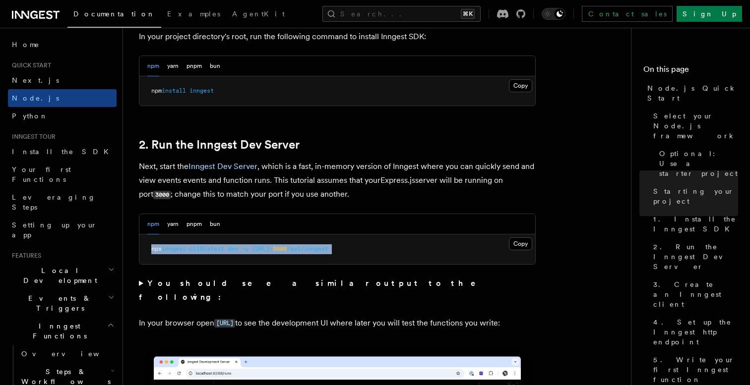 This screenshot has height=385, width=750. What do you see at coordinates (280, 249) in the screenshot?
I see `span: 3000` at bounding box center [280, 249].